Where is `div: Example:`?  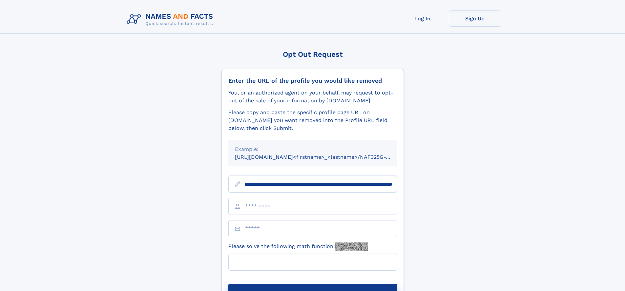 div: Example: is located at coordinates (312, 149).